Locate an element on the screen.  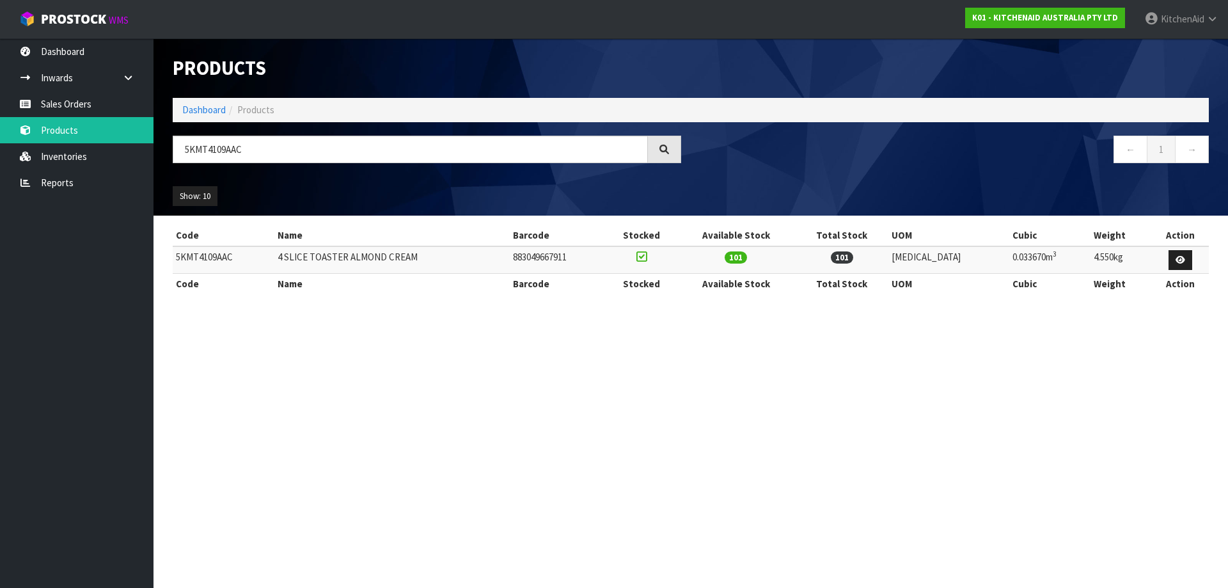
nav: Page navigation is located at coordinates (954, 151).